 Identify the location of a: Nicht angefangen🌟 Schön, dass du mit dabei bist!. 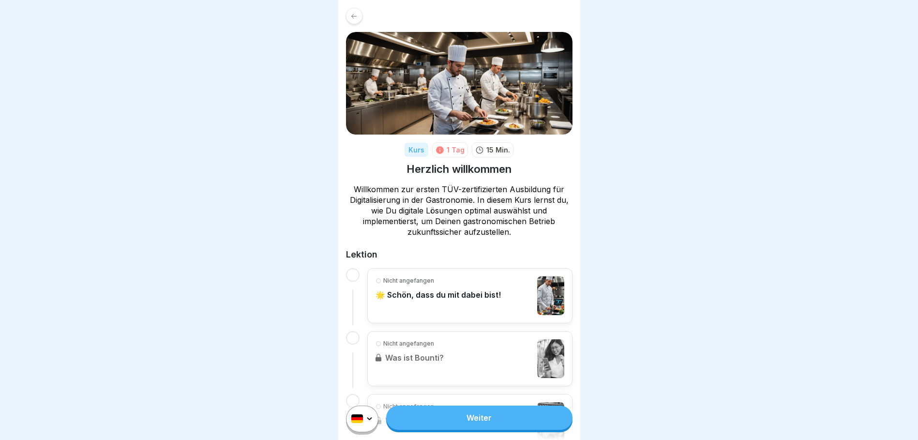
(470, 296).